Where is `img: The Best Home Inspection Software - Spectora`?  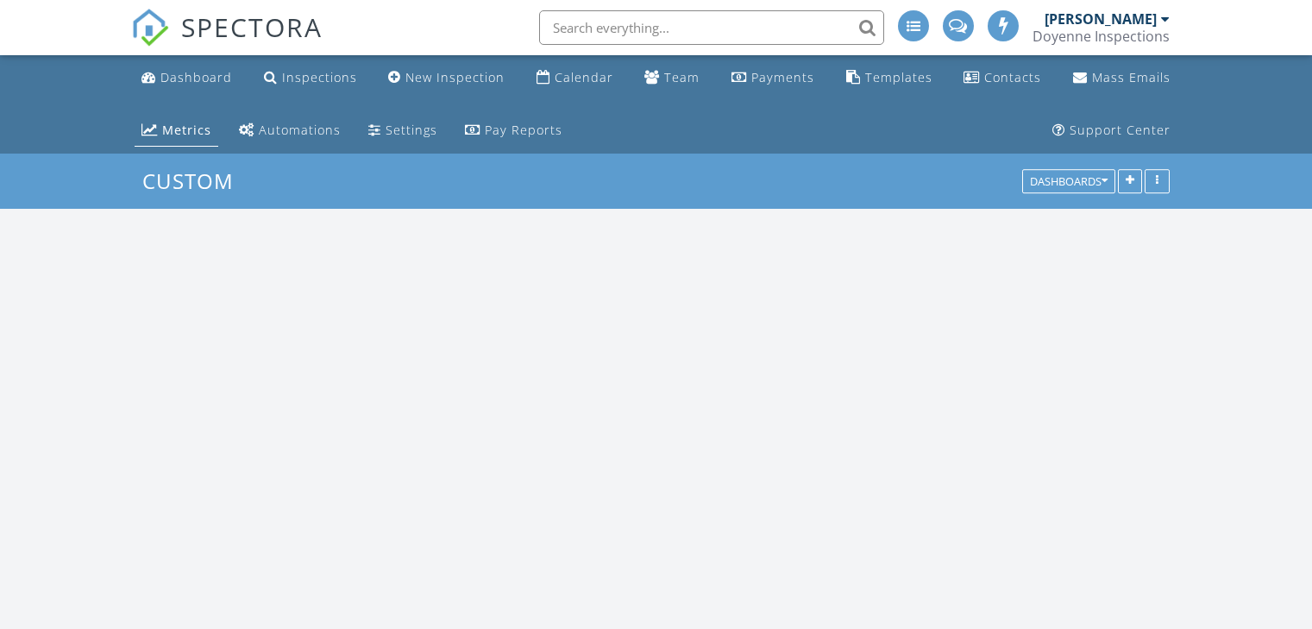 img: The Best Home Inspection Software - Spectora is located at coordinates (150, 28).